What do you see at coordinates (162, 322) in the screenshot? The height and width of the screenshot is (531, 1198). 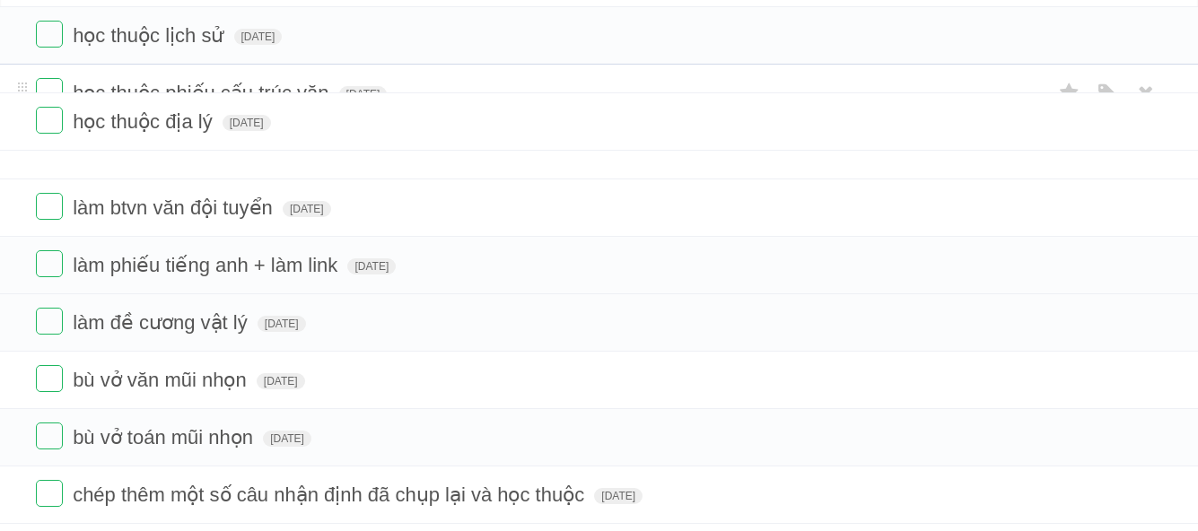 I see `span: làm đề cương vật lý` at bounding box center [162, 322].